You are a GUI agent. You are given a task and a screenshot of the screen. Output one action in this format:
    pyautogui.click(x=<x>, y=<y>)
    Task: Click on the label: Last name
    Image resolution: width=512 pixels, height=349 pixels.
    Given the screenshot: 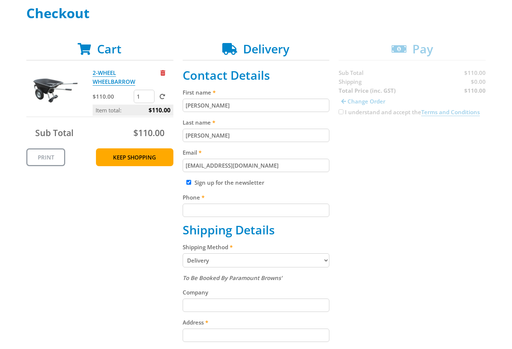 What is the action you would take?
    pyautogui.click(x=256, y=122)
    